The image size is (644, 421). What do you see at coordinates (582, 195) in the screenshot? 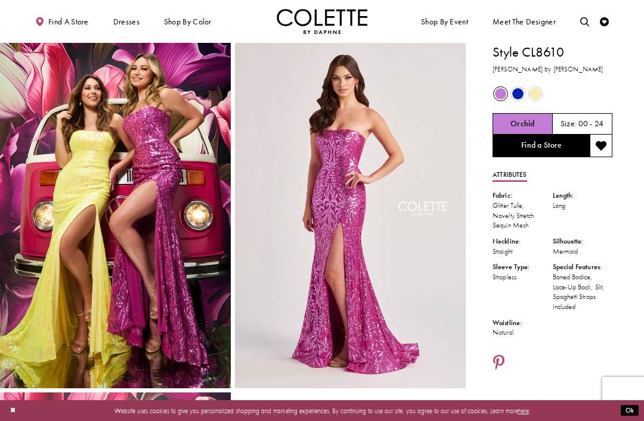
I see `div: Length:` at bounding box center [582, 195].